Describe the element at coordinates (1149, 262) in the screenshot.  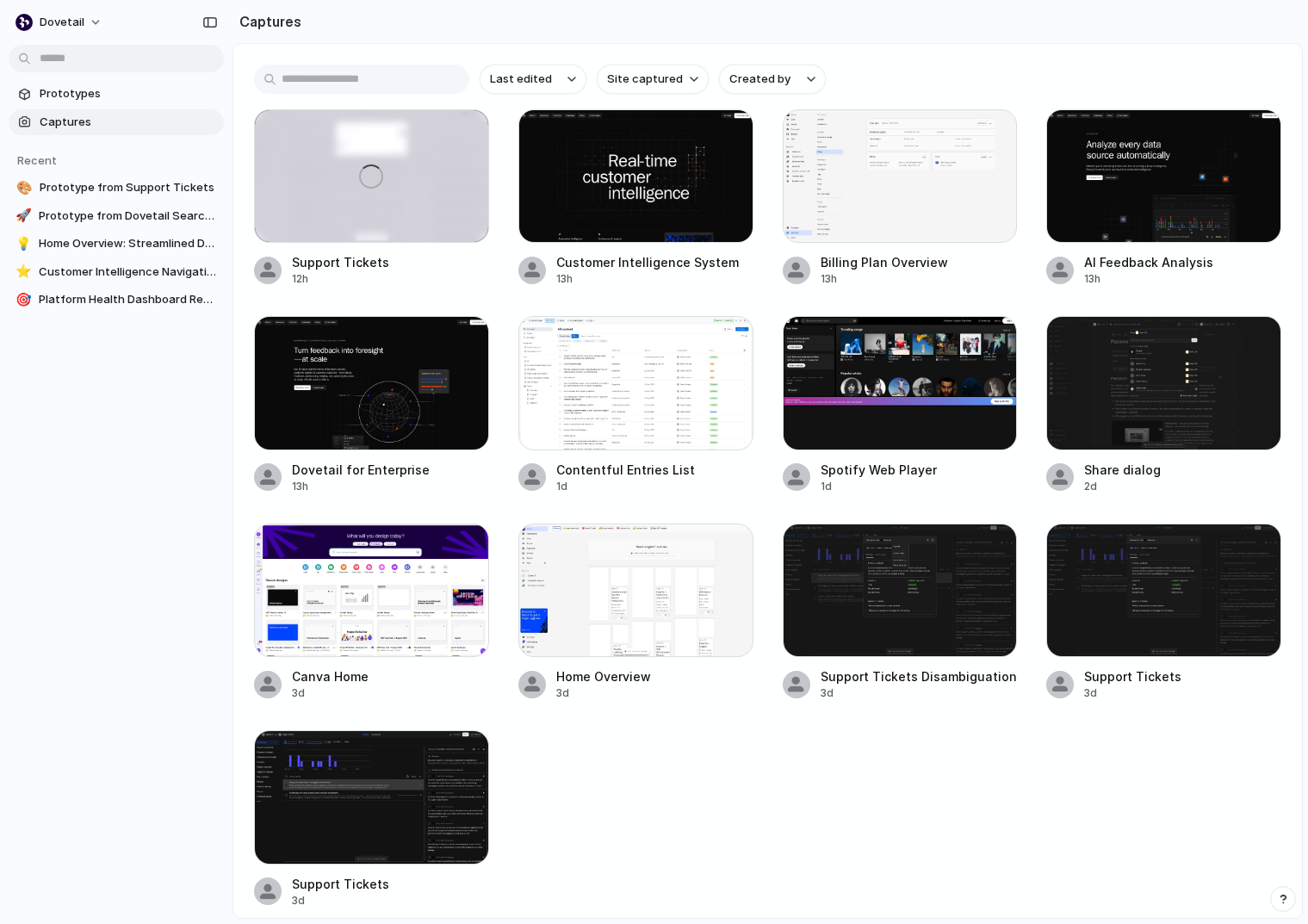
I see `div: AI Feedback Analysis` at that location.